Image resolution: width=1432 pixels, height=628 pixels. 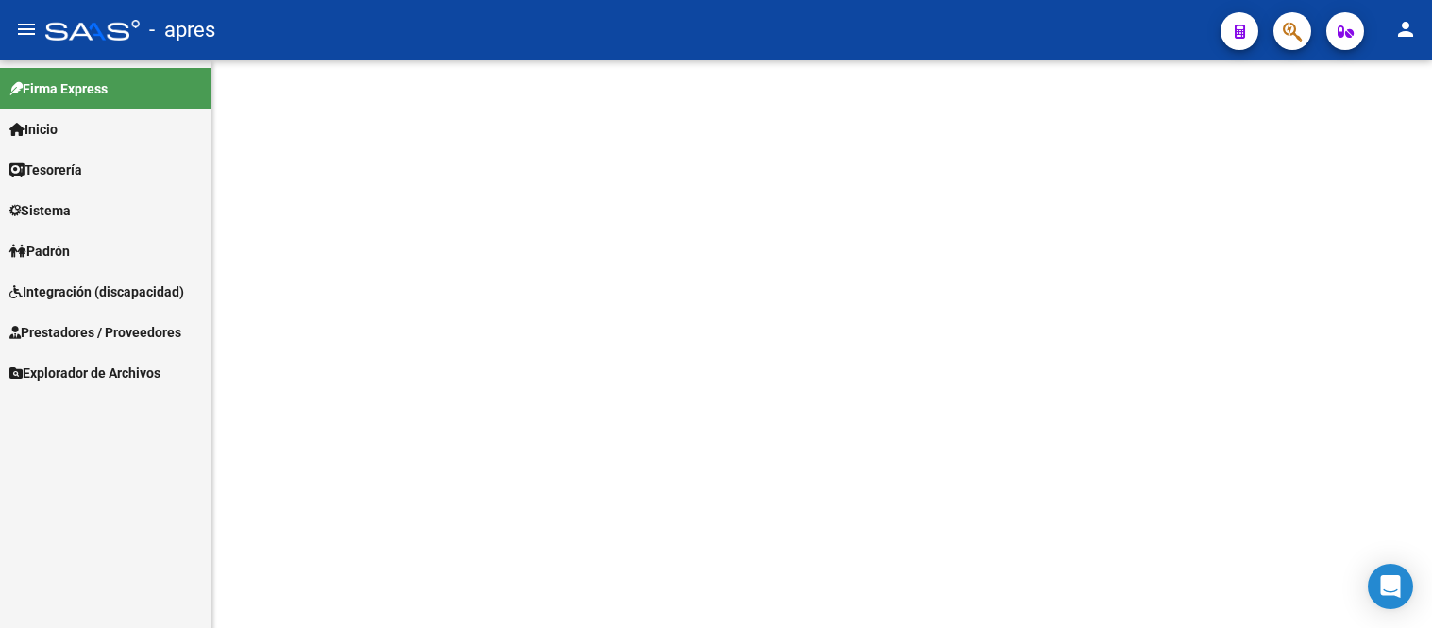 I want to click on span: Firma Express, so click(x=59, y=89).